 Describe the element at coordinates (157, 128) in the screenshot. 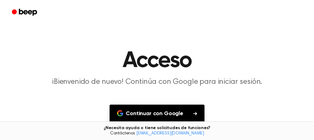

I see `font: ¿Necesita ayuda o tiene solicitudes de funciones?` at that location.